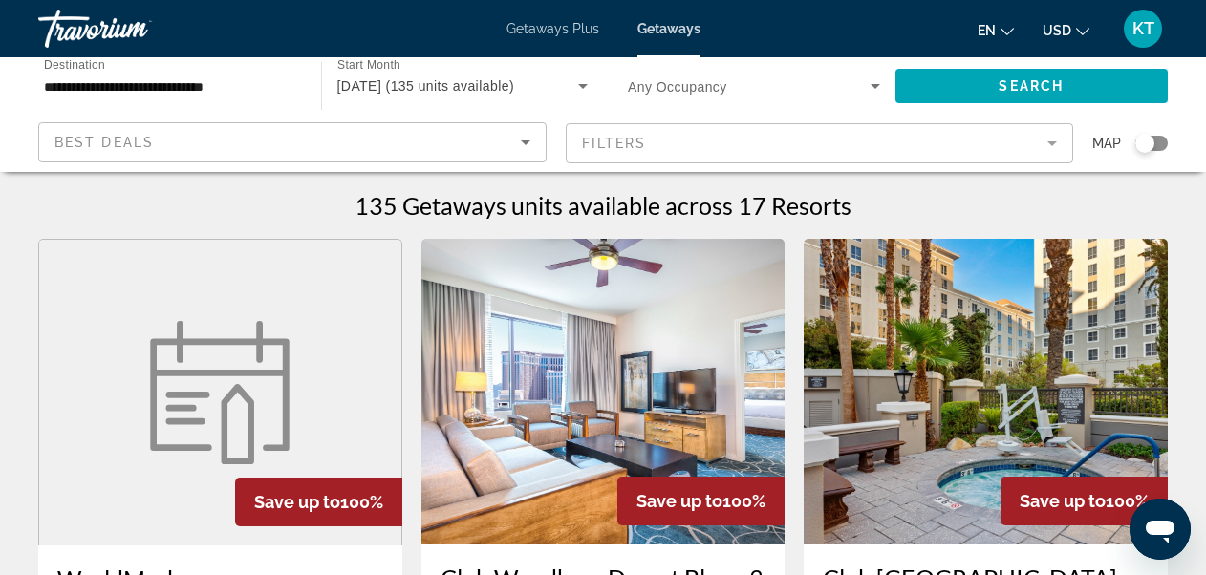 This screenshot has height=575, width=1206. I want to click on span: Getaways, so click(669, 29).